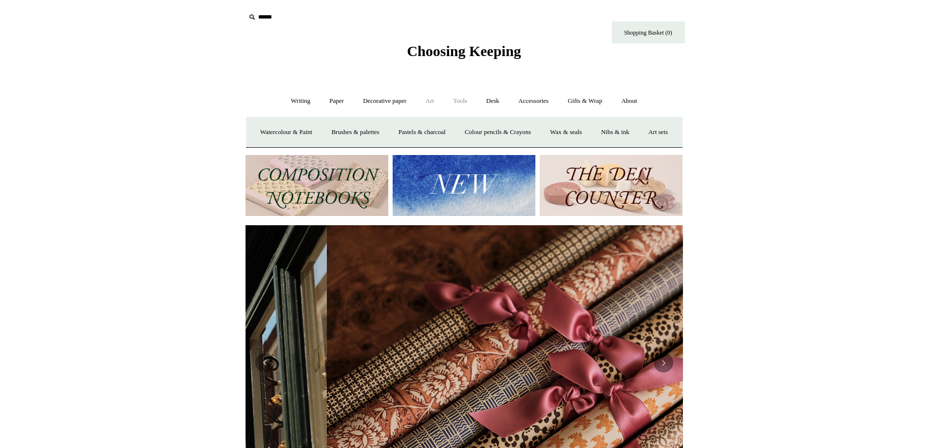 The width and height of the screenshot is (928, 448). I want to click on a: Brushes & palettes, so click(355, 132).